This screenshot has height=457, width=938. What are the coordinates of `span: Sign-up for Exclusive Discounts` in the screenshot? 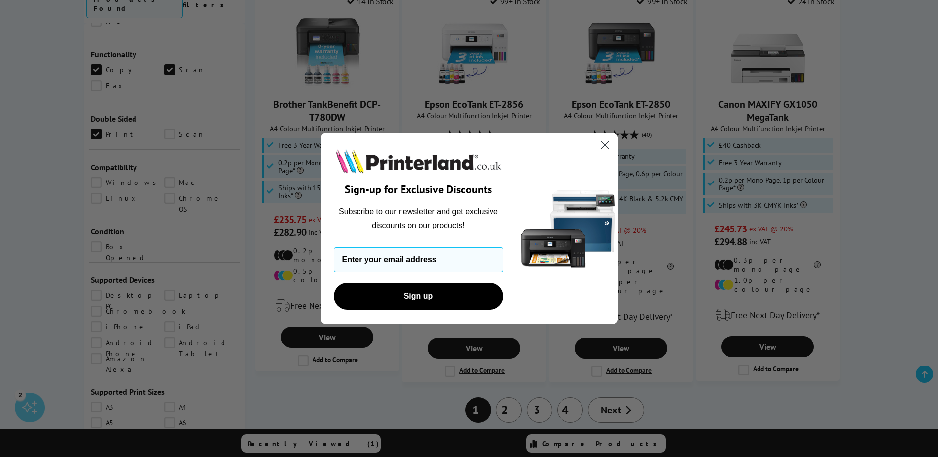 It's located at (418, 189).